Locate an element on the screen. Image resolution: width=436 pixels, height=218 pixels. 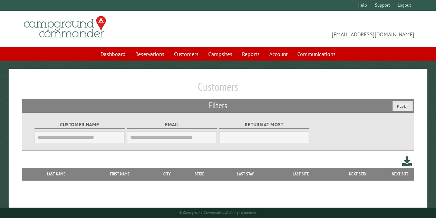
th: Next Stay is located at coordinates (358, 174).